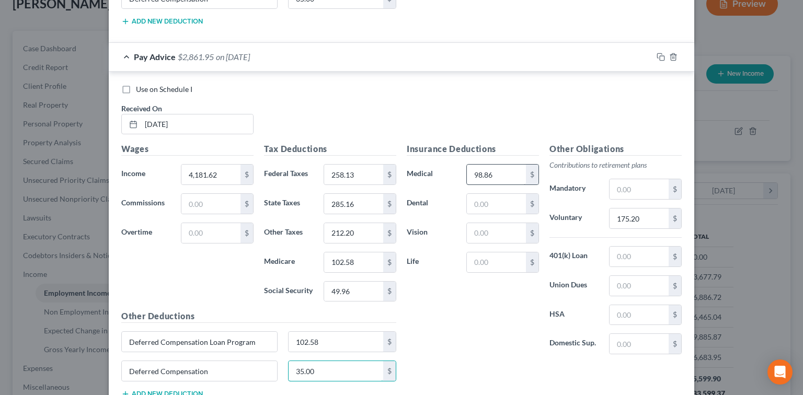 The width and height of the screenshot is (803, 395). What do you see at coordinates (616, 165) in the screenshot?
I see `p: Contributions to retirement plans` at bounding box center [616, 165].